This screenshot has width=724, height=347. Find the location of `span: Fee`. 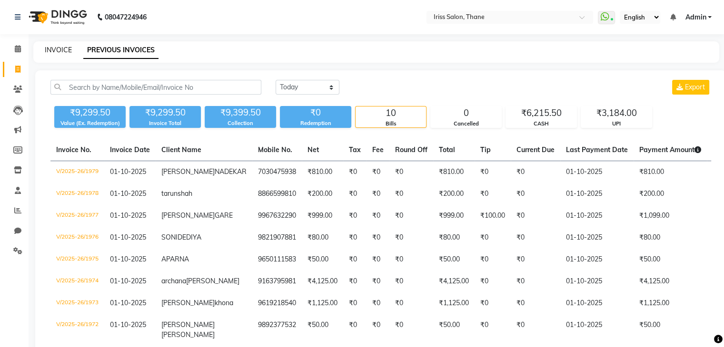

span: Fee is located at coordinates (378, 150).